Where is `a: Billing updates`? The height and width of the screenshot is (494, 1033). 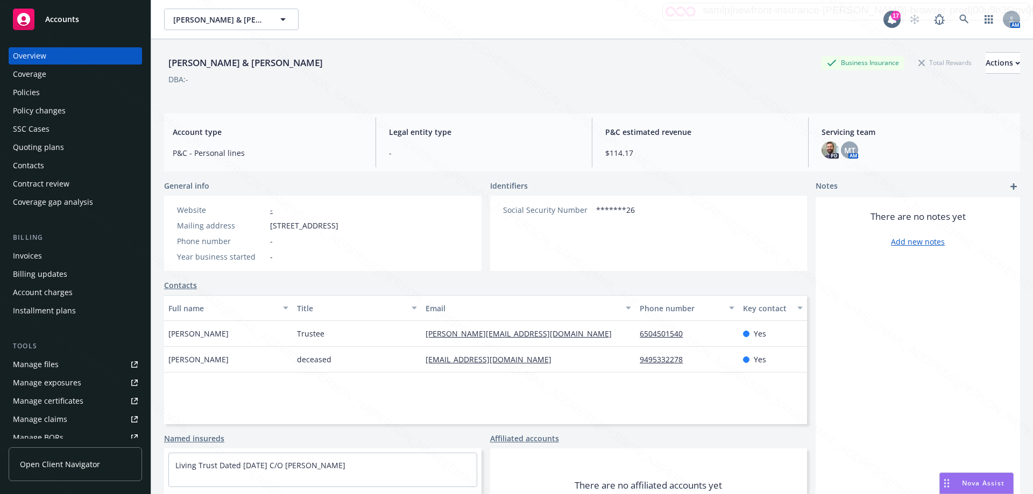
a: Billing updates is located at coordinates (75, 274).